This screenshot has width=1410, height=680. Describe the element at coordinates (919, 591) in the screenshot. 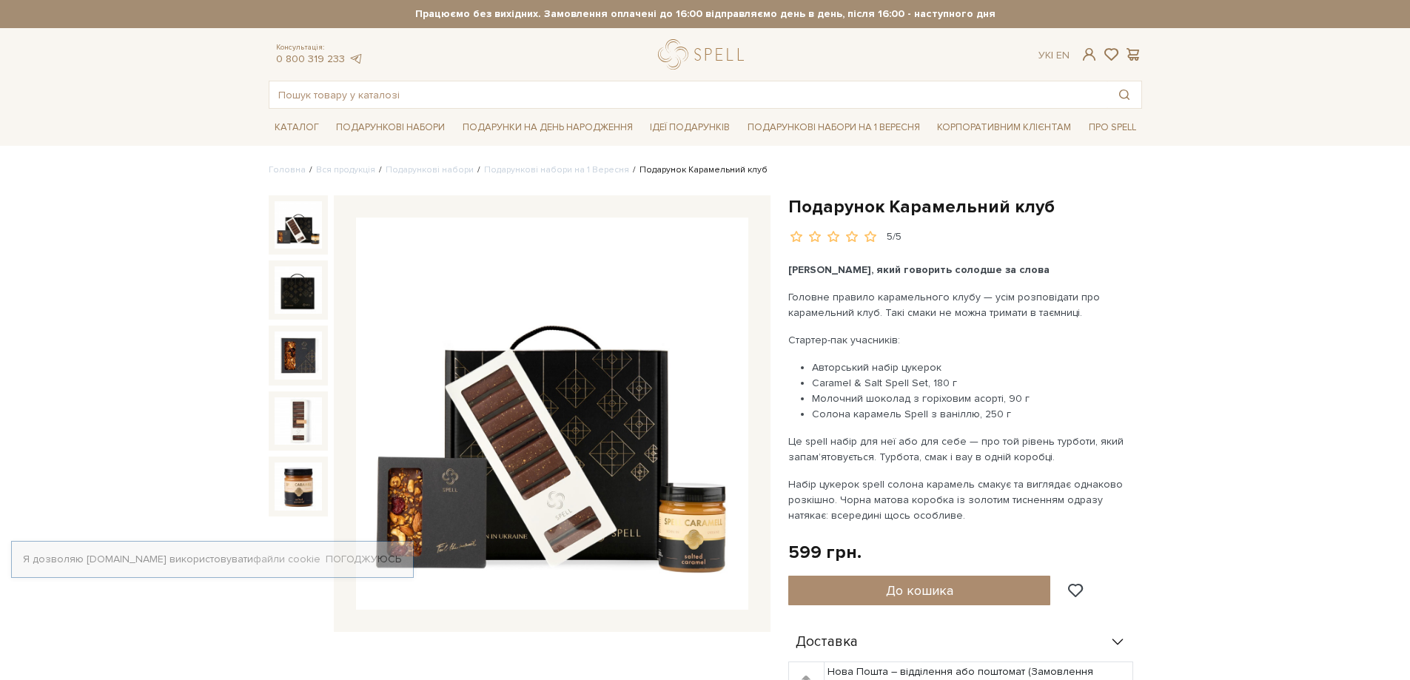

I see `button: До кошика` at that location.